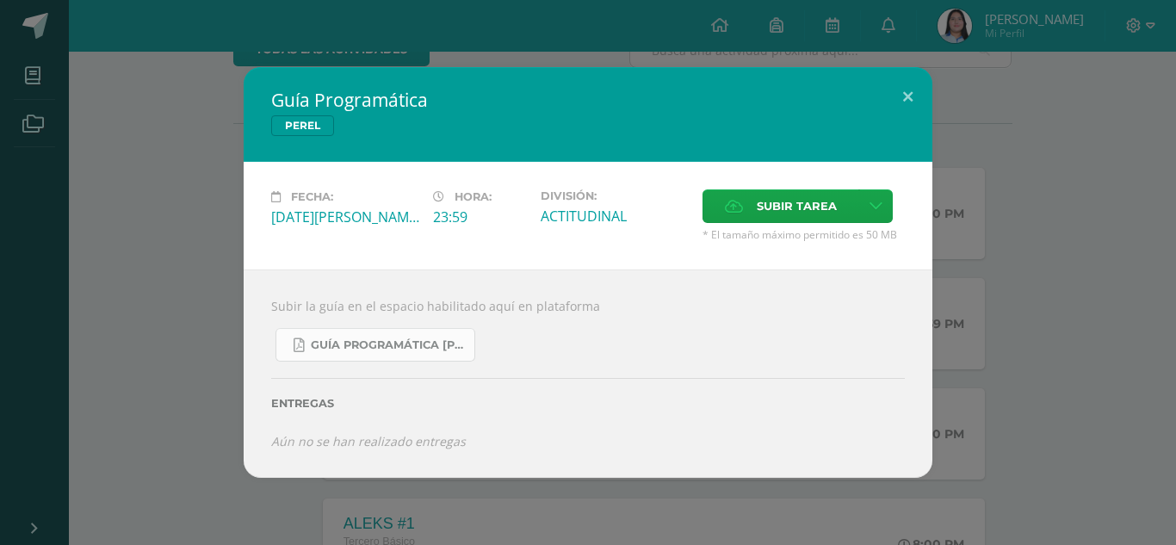 Image resolution: width=1176 pixels, height=545 pixels. What do you see at coordinates (615, 216) in the screenshot?
I see `div: ACTITUDINAL` at bounding box center [615, 216].